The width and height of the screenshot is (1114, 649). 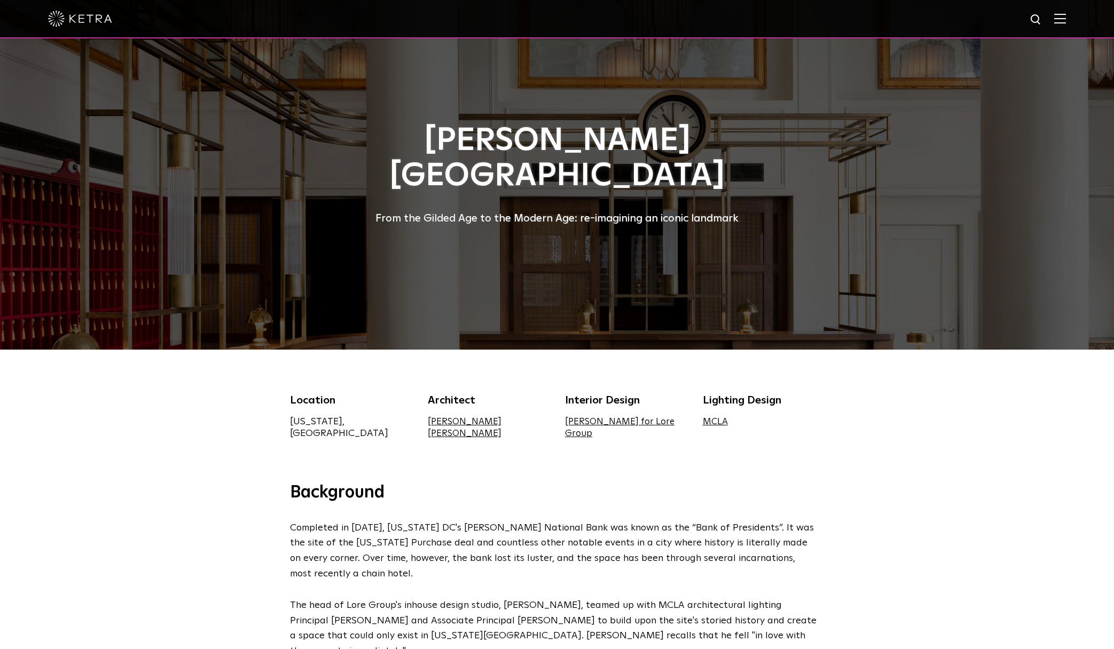 I want to click on h3: Background, so click(x=557, y=493).